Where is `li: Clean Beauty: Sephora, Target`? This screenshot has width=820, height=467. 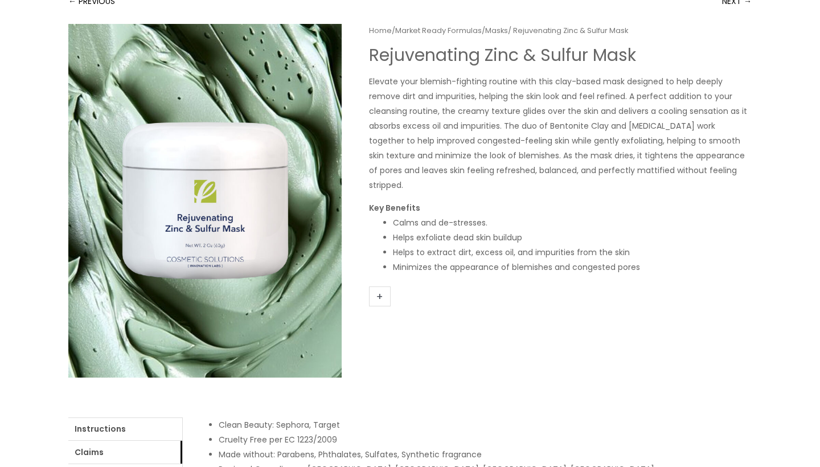
li: Clean Beauty: Sephora, Target is located at coordinates (479, 425).